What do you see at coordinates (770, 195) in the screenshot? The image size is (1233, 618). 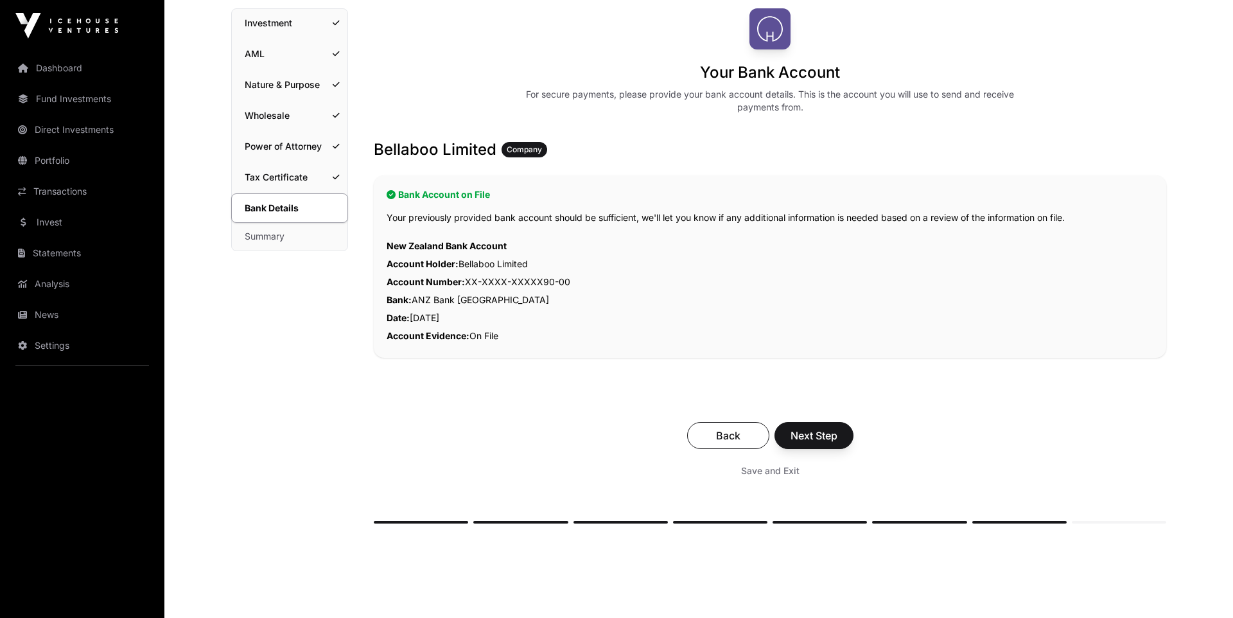 I see `h2: Bank Account on File` at bounding box center [770, 195].